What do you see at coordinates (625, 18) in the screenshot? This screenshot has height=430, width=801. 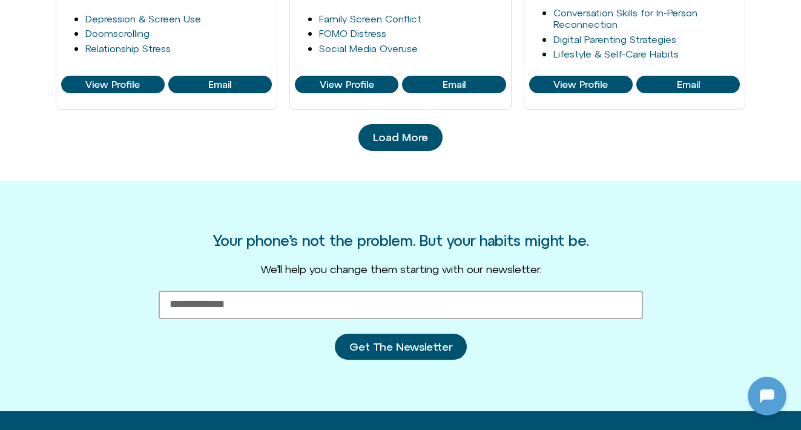 I see `a: Conversation Skills for In-Person Reconnection` at bounding box center [625, 18].